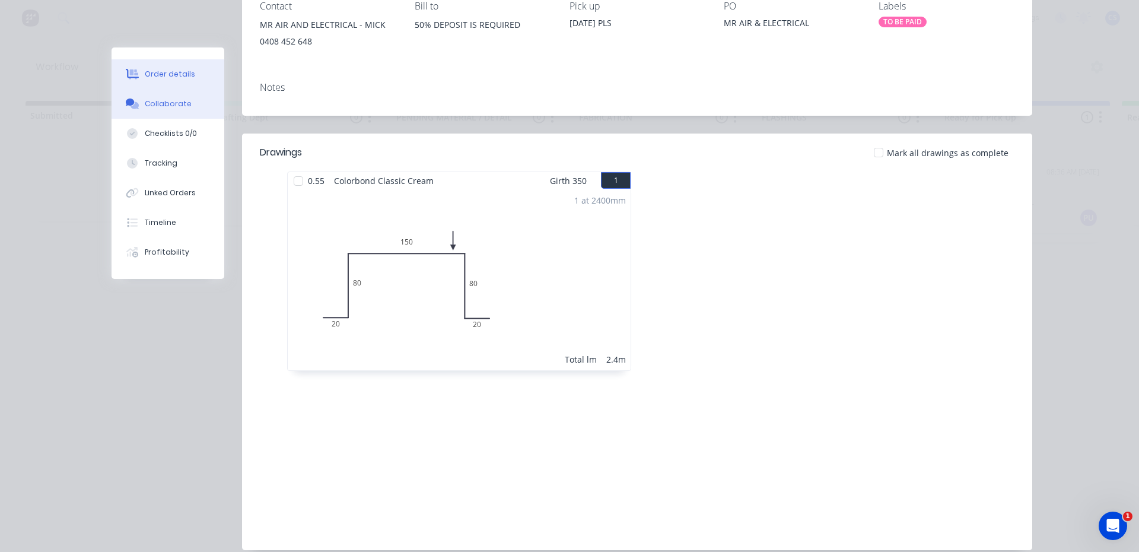  I want to click on div: Order details, so click(170, 74).